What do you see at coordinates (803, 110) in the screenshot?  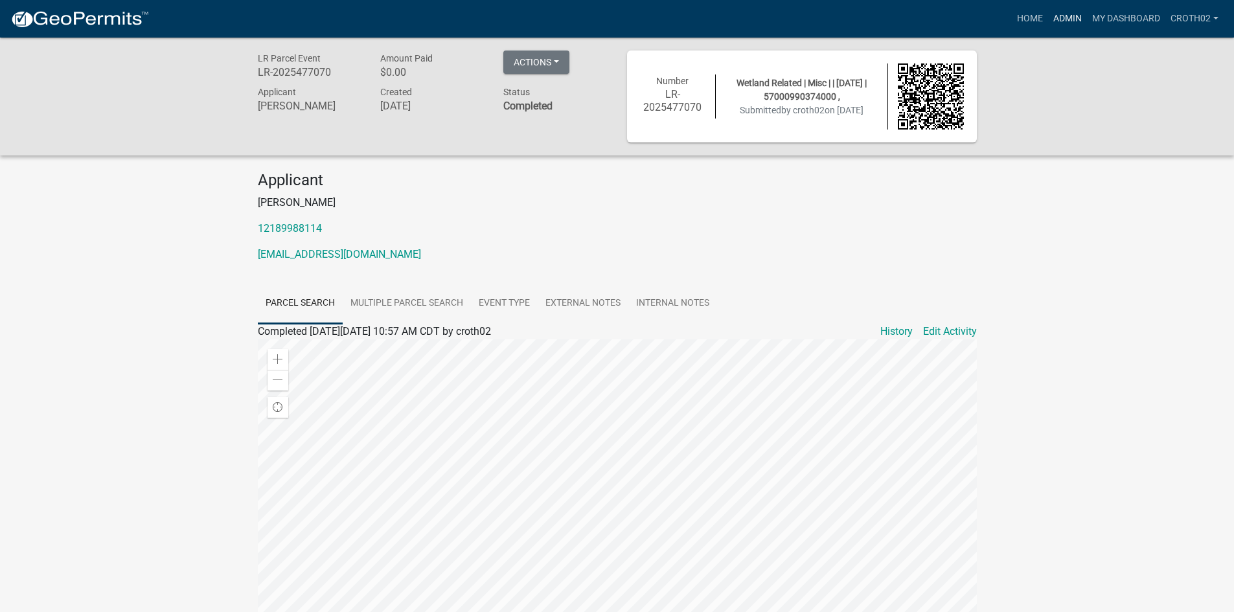 I see `span: by croth02` at bounding box center [803, 110].